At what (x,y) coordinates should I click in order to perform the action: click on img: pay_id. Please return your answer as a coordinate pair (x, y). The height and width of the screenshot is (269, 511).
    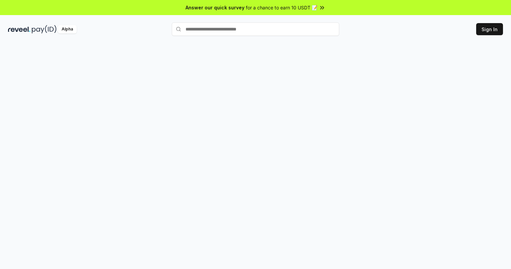
    Looking at the image, I should click on (44, 29).